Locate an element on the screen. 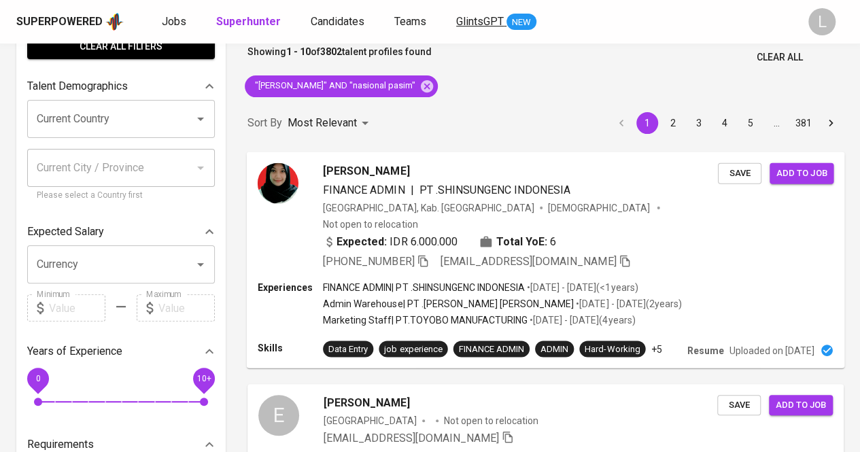  span: Clear All is located at coordinates (780, 57).